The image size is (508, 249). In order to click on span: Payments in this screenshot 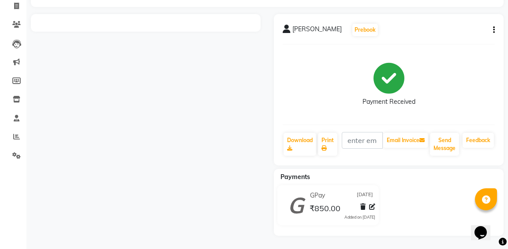, I will do `click(295, 177)`.